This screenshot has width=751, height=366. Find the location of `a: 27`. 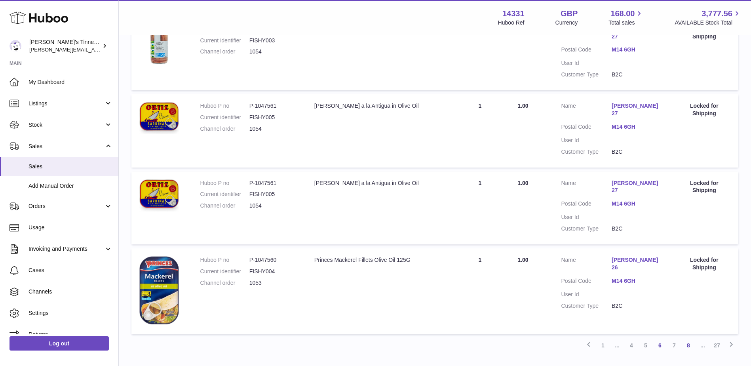

a: 27 is located at coordinates (717, 345).